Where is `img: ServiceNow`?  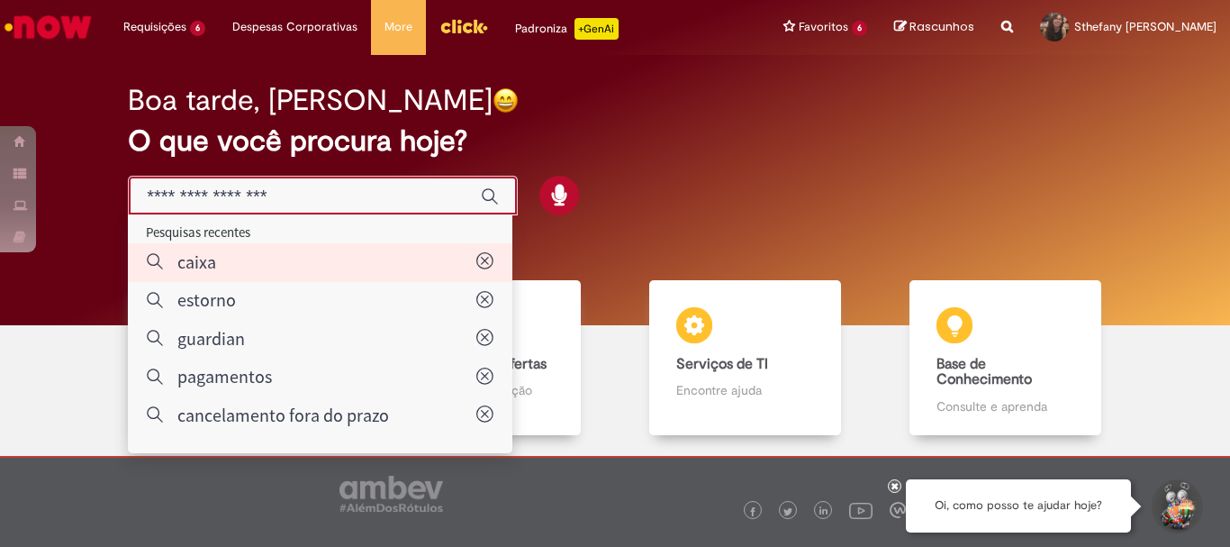
img: ServiceNow is located at coordinates (48, 27).